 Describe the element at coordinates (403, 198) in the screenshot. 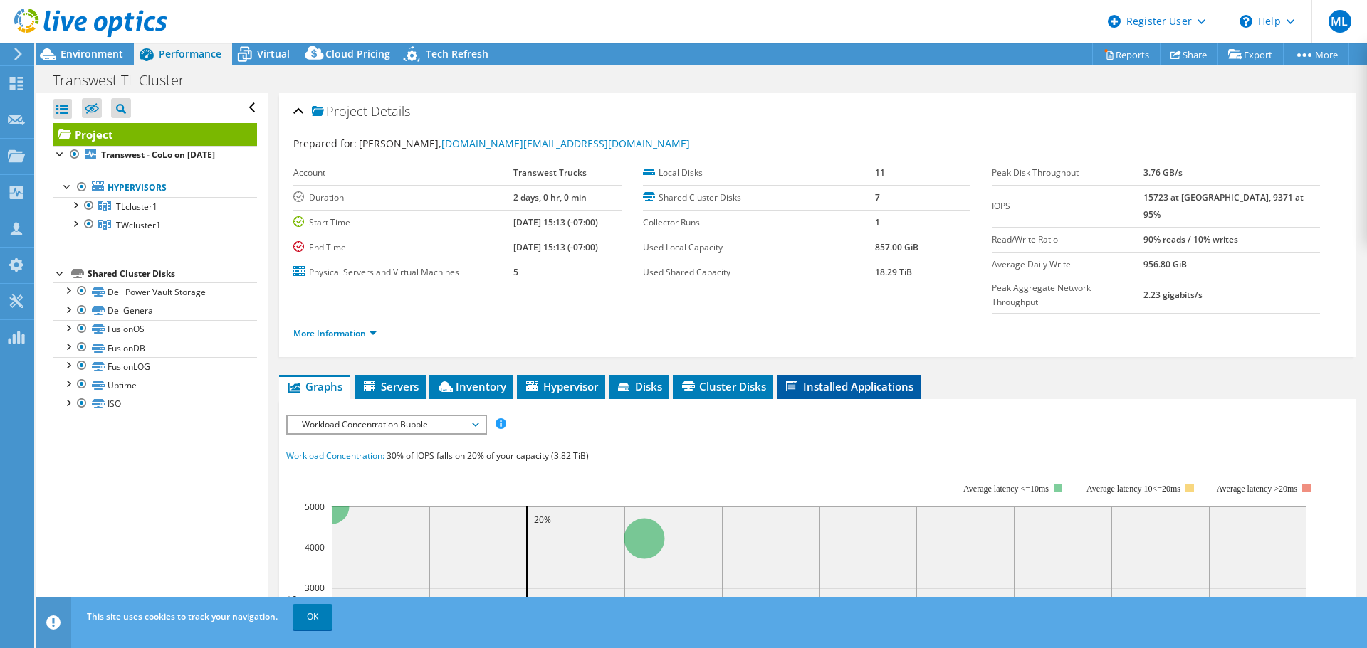

I see `label: Duration` at that location.